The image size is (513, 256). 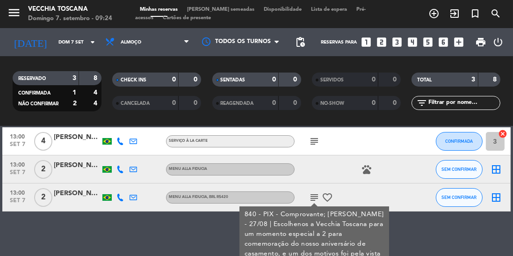 What do you see at coordinates (131, 42) in the screenshot?
I see `span: Almoço` at bounding box center [131, 42].